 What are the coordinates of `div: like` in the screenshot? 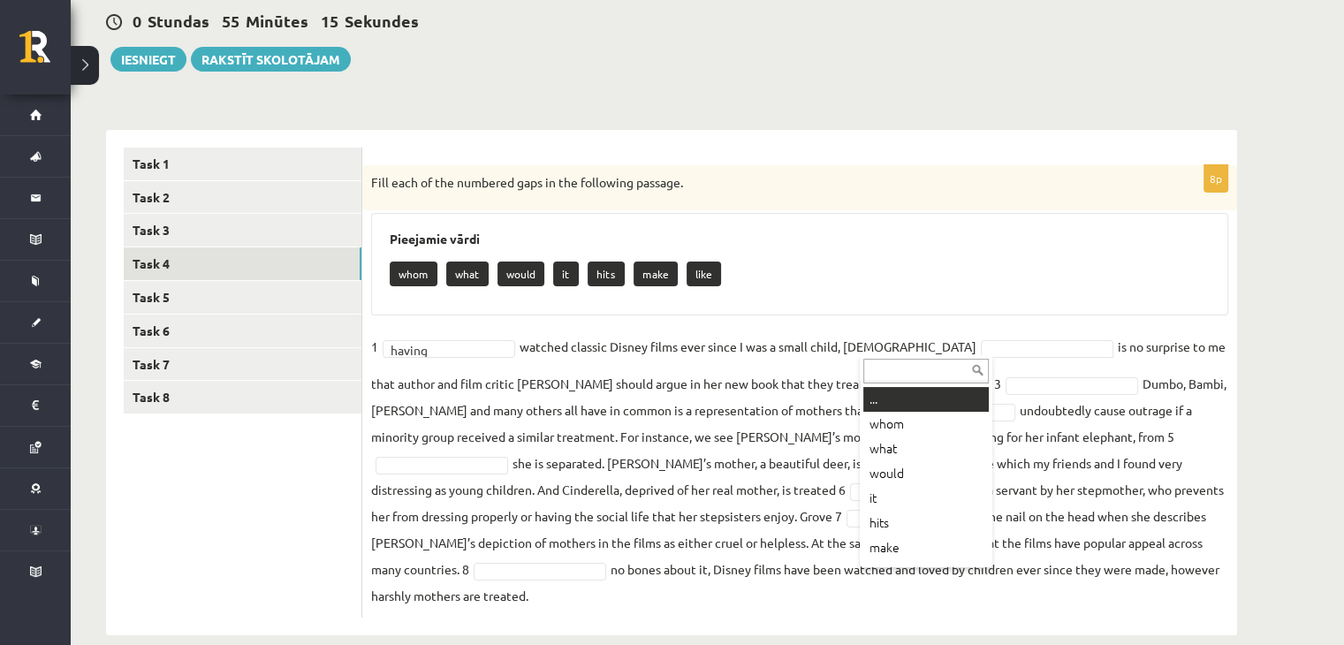 It's located at (926, 572).